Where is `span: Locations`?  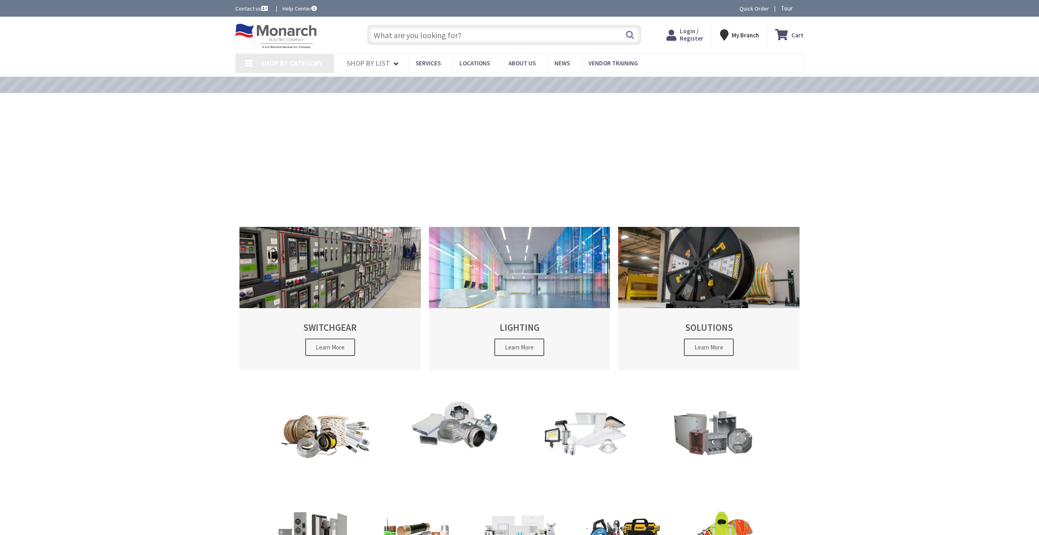
span: Locations is located at coordinates (474, 63).